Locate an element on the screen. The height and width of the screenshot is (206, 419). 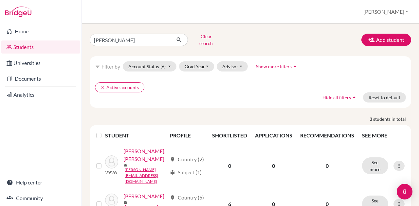
i: clear is located at coordinates (103, 88).